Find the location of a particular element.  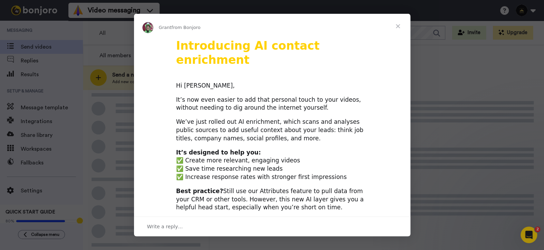

span: Grant is located at coordinates (165, 27).